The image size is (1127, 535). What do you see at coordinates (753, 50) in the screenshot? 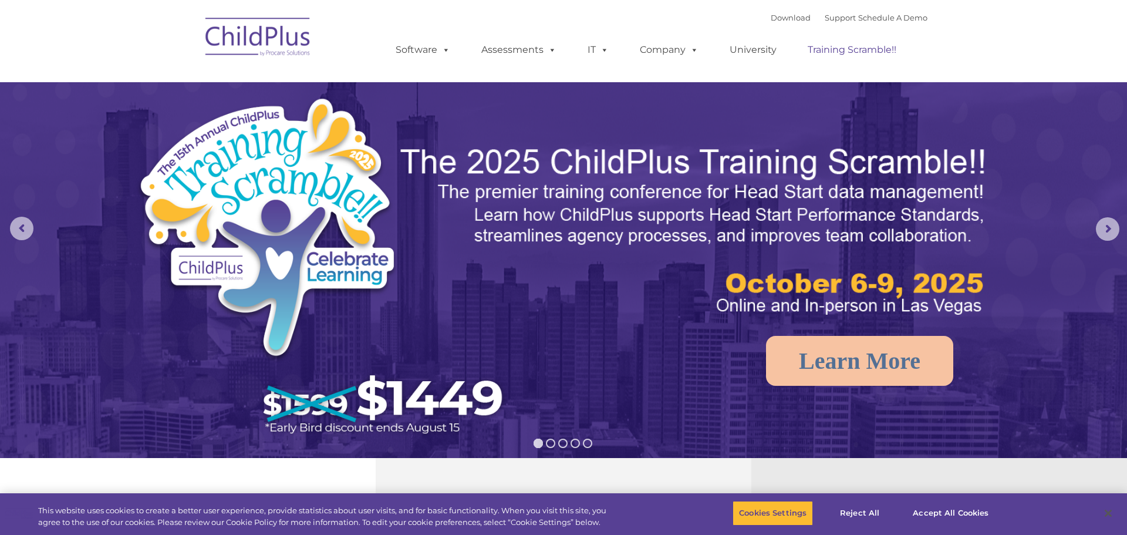
I see `a: University` at bounding box center [753, 50].